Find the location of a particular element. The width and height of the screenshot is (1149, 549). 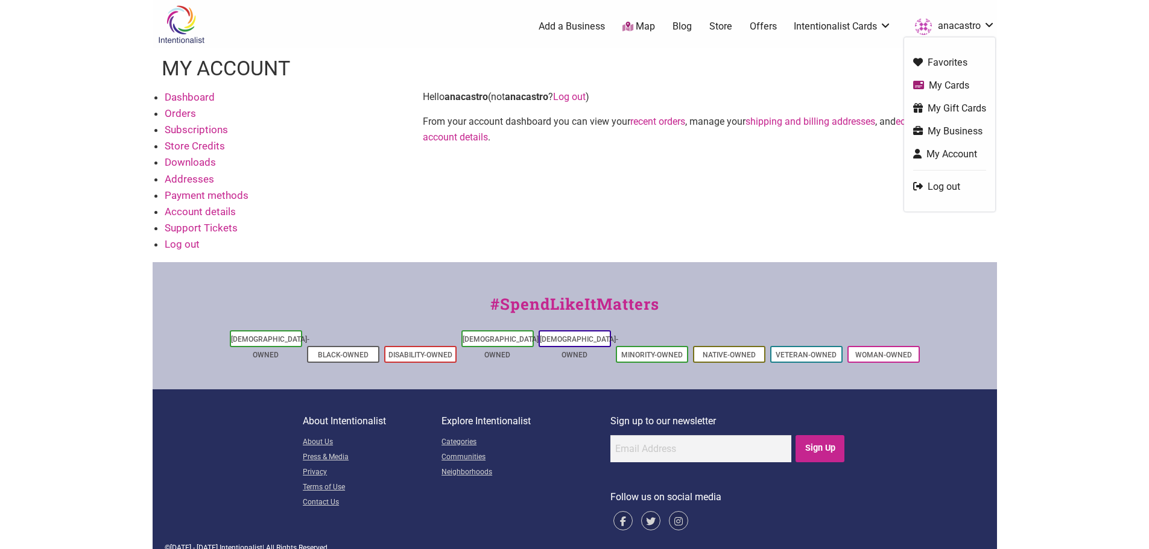

a: My Business is located at coordinates (949, 131).